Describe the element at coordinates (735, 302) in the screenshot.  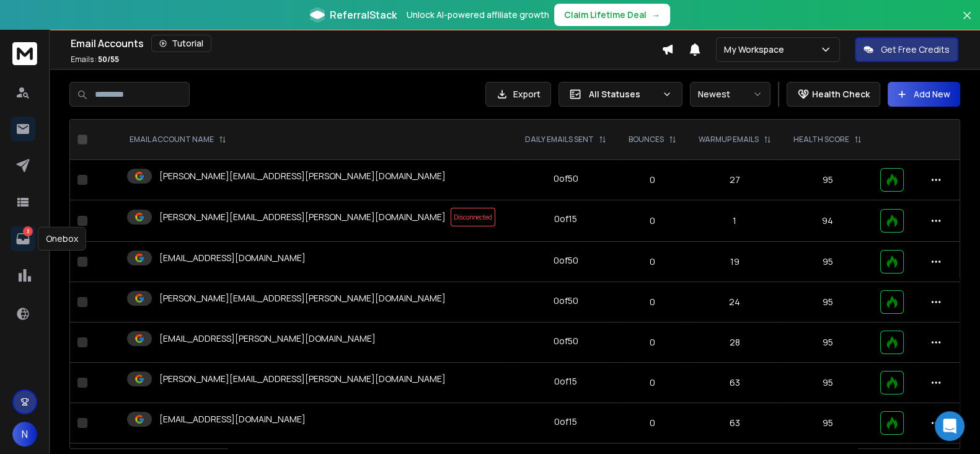
I see `td: 24` at that location.